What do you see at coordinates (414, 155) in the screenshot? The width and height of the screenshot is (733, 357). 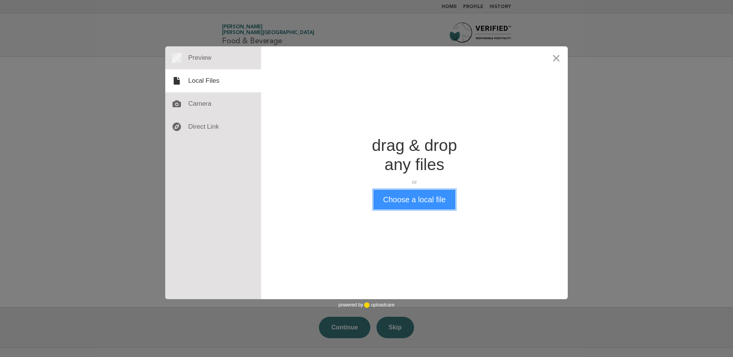 I see `div: drag & drop any files` at bounding box center [414, 155].